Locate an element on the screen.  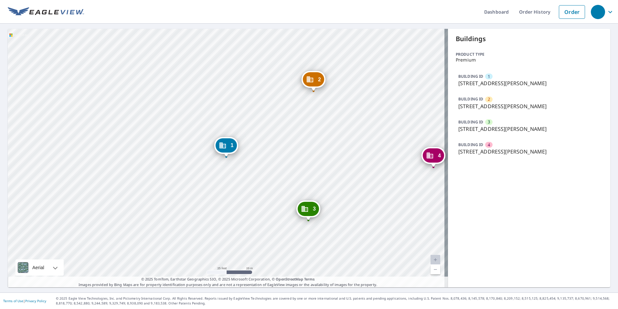
p: Product type is located at coordinates (529, 54).